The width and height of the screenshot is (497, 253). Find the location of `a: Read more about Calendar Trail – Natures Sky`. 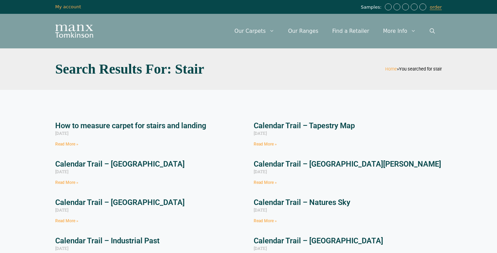

a: Read more about Calendar Trail – Natures Sky is located at coordinates (265, 220).